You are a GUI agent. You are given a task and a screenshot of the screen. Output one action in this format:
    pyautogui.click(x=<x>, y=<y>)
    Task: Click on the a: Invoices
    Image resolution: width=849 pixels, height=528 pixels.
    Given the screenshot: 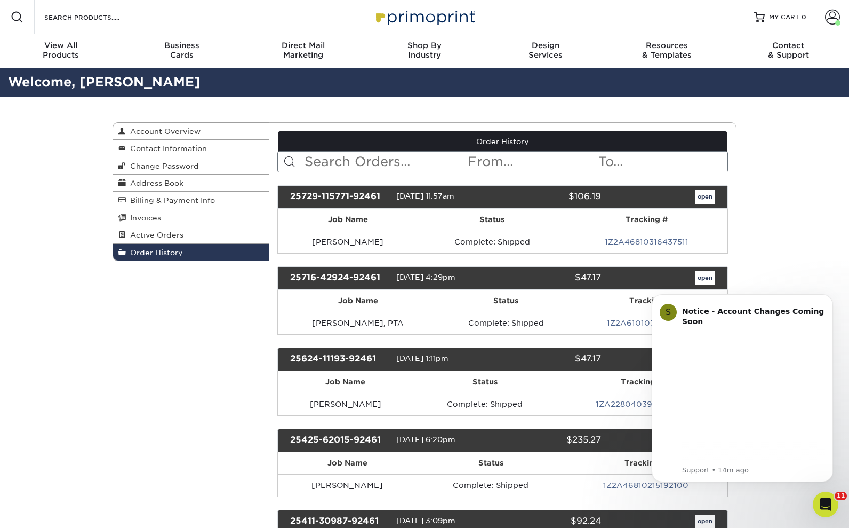 What is the action you would take?
    pyautogui.click(x=191, y=218)
    